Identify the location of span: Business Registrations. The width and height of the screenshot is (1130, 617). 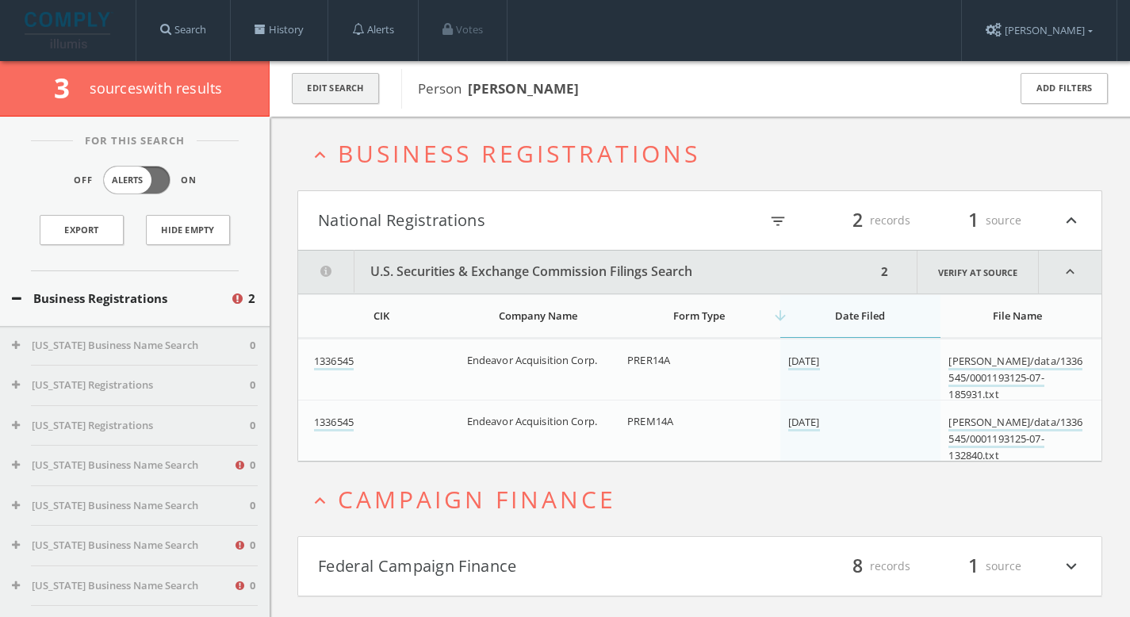
(519, 153).